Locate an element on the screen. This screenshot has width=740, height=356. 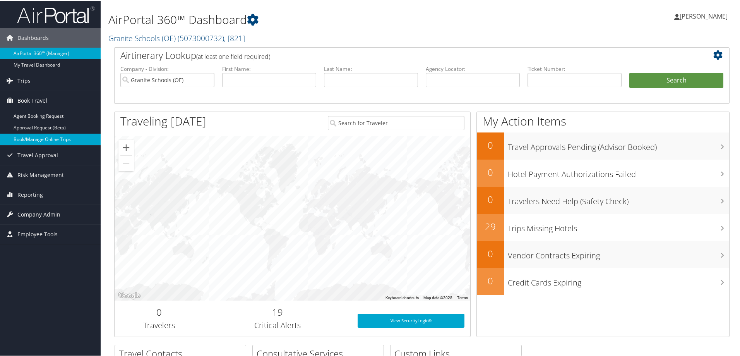
a: 0Travel Approvals Pending (Advisor Booked) is located at coordinates (603, 145).